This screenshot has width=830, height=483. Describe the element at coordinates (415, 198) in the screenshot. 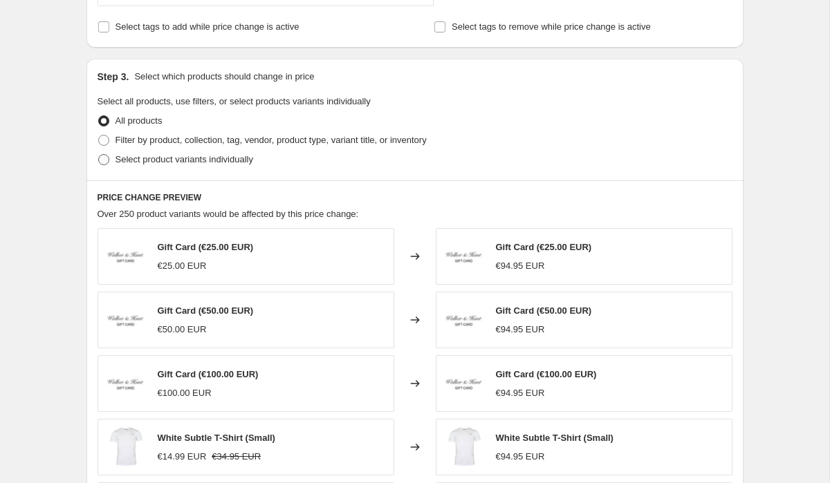

I see `h6: PRICE CHANGE PREVIEW` at that location.